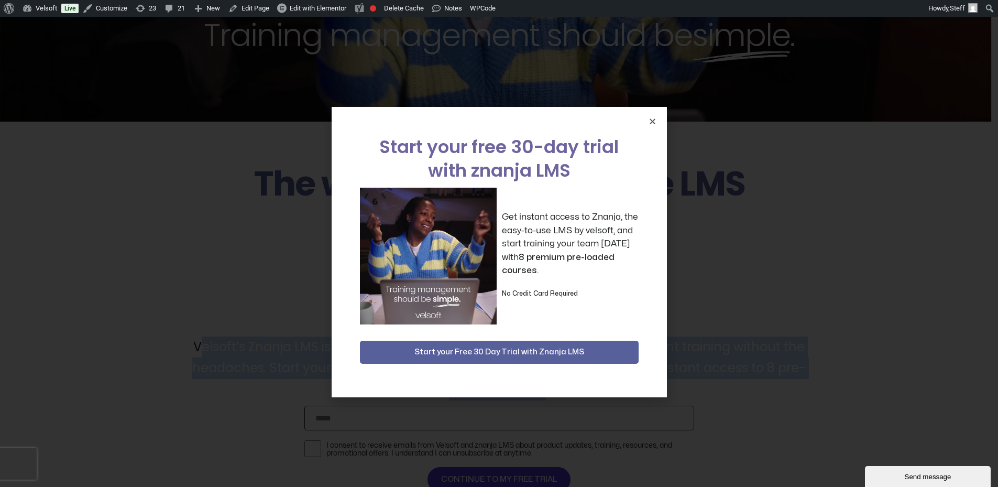 This screenshot has width=998, height=487. I want to click on div: Send message, so click(63, 13).